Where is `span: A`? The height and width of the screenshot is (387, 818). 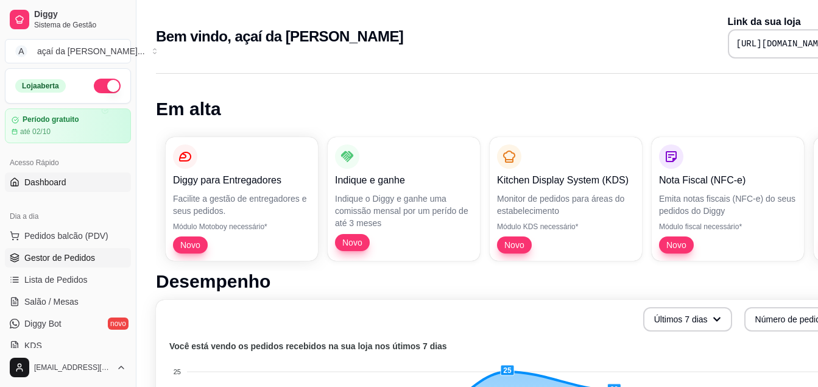 span: A is located at coordinates (21, 51).